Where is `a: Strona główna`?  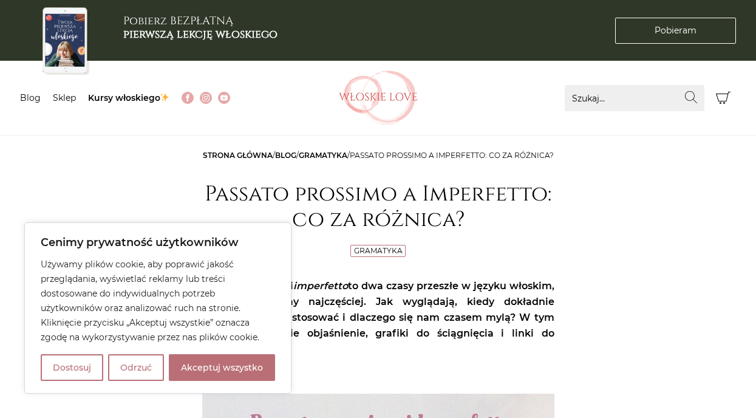
a: Strona główna is located at coordinates (238, 155).